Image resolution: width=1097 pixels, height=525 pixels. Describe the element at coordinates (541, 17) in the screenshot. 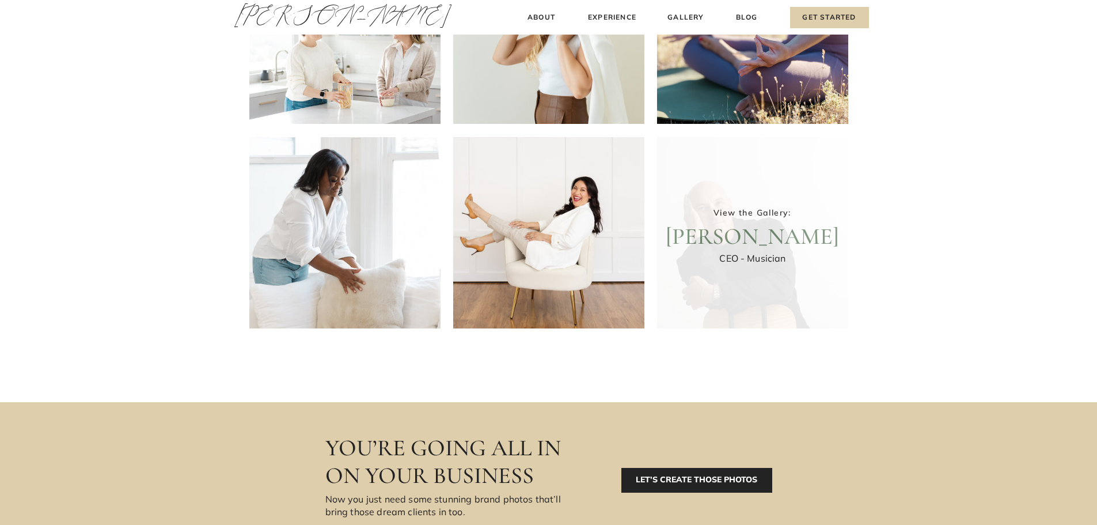

I see `a: About` at that location.